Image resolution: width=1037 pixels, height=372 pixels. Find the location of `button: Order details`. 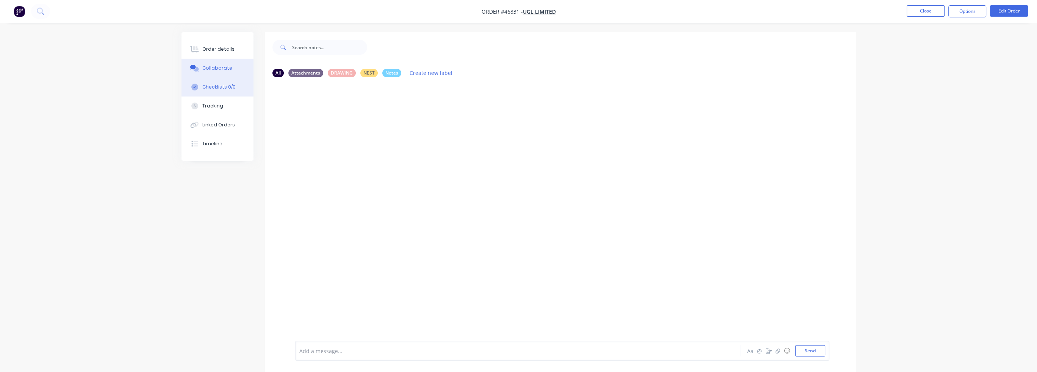

button: Order details is located at coordinates (217, 49).